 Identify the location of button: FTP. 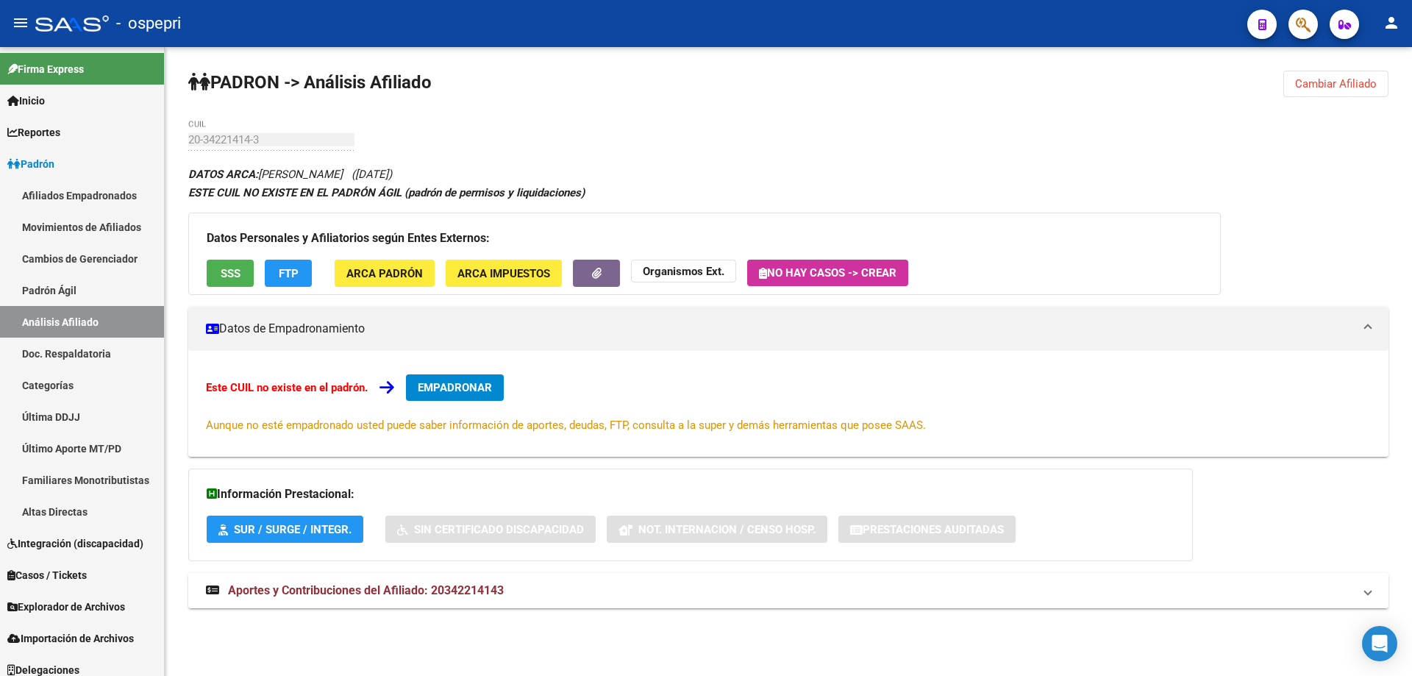
(288, 273).